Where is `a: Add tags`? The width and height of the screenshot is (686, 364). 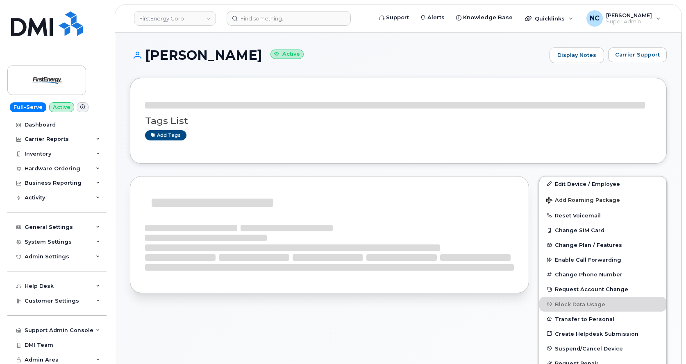 a: Add tags is located at coordinates (165, 135).